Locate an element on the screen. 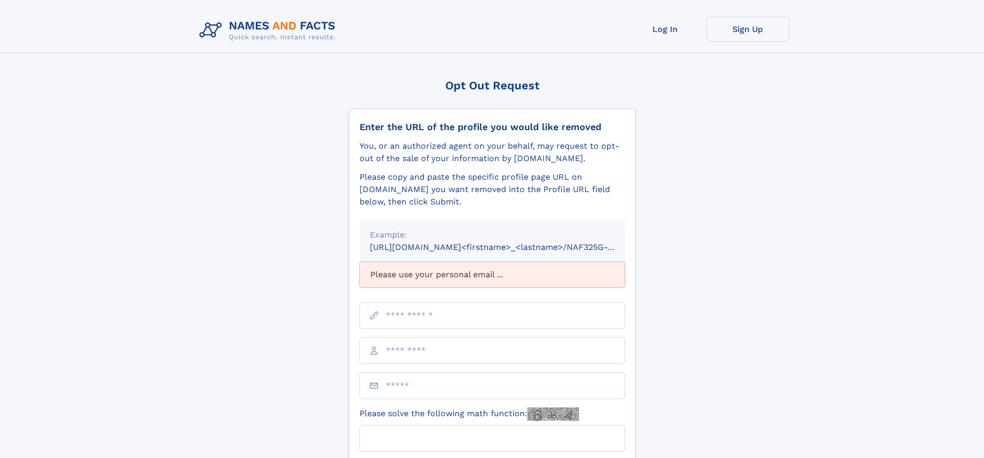 The width and height of the screenshot is (984, 458). div: Please use your personal email ... is located at coordinates (492, 275).